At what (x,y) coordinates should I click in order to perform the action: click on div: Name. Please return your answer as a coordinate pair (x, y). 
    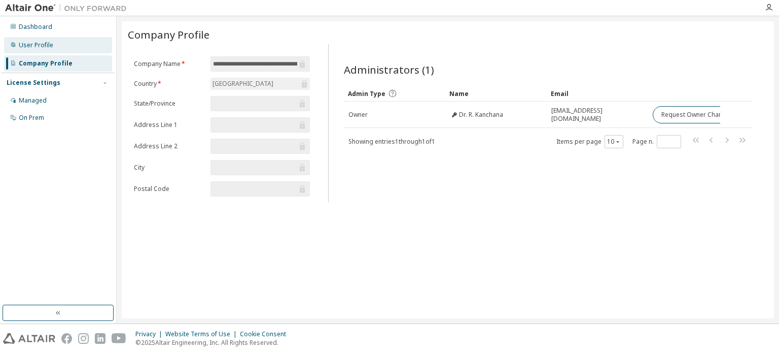
    Looking at the image, I should click on (496, 93).